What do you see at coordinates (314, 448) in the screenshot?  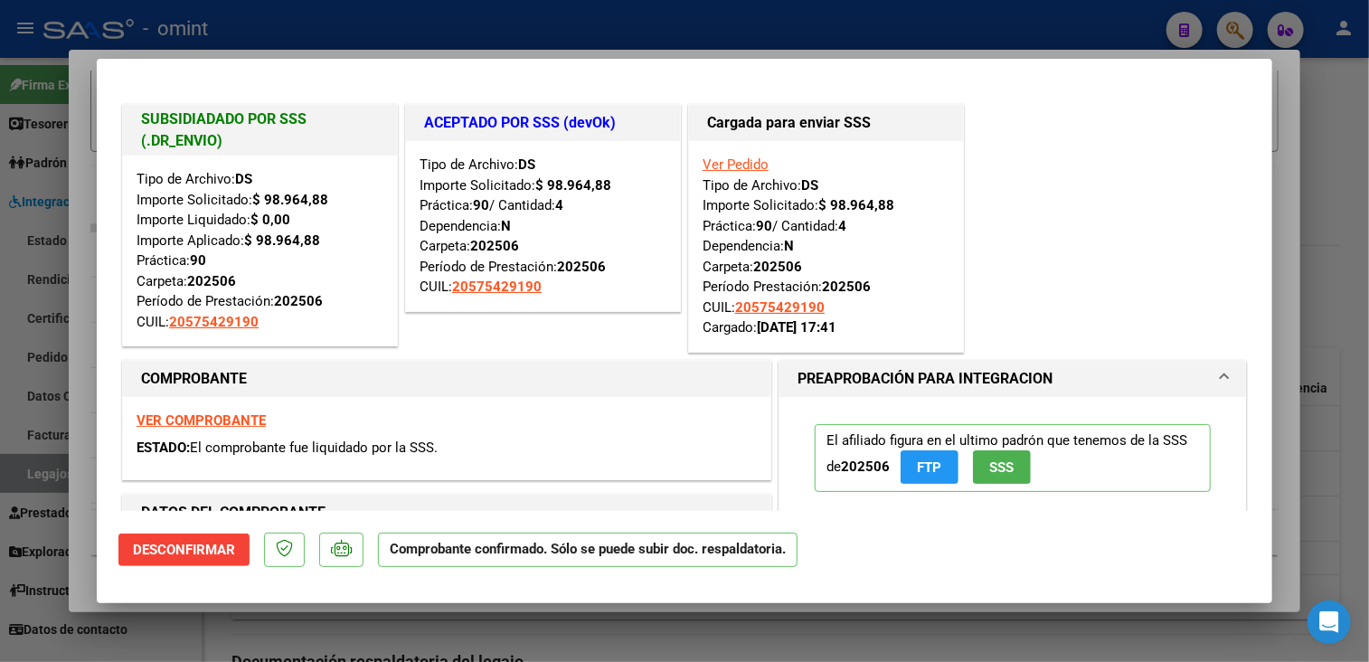 I see `span: El comprobante fue liquidado por la SSS.` at bounding box center [314, 448].